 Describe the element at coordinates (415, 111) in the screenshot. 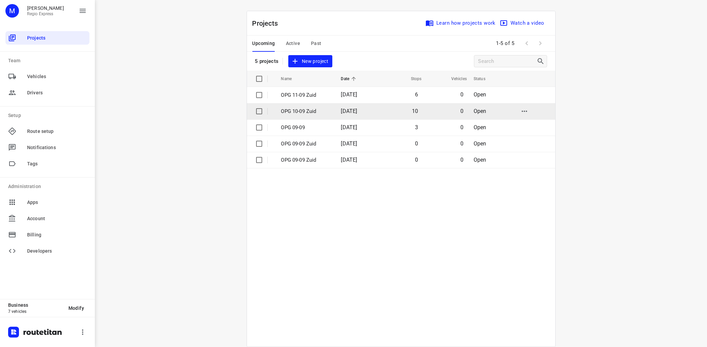

I see `span: 10` at that location.